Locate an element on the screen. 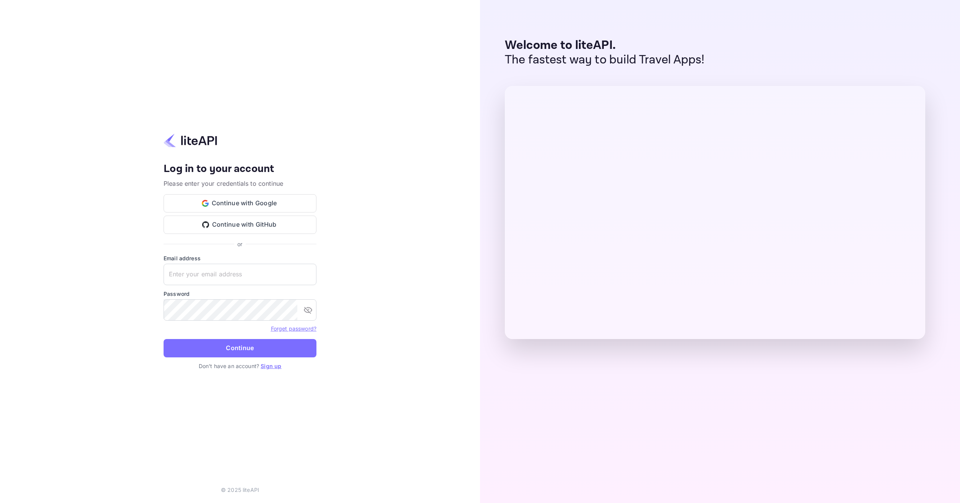 The width and height of the screenshot is (960, 503). label: Password is located at coordinates (240, 293).